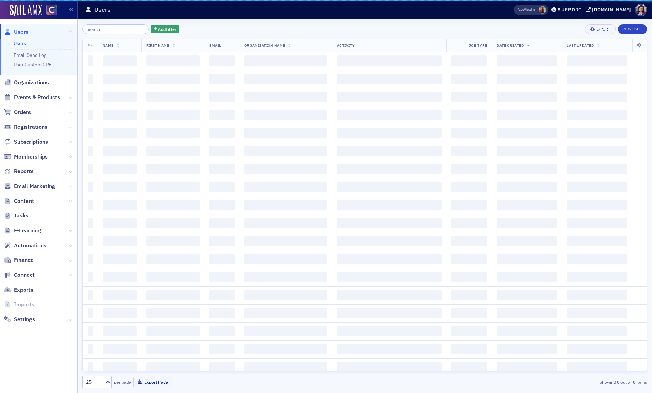 The height and width of the screenshot is (393, 652). Describe the element at coordinates (603, 29) in the screenshot. I see `div: Export` at that location.